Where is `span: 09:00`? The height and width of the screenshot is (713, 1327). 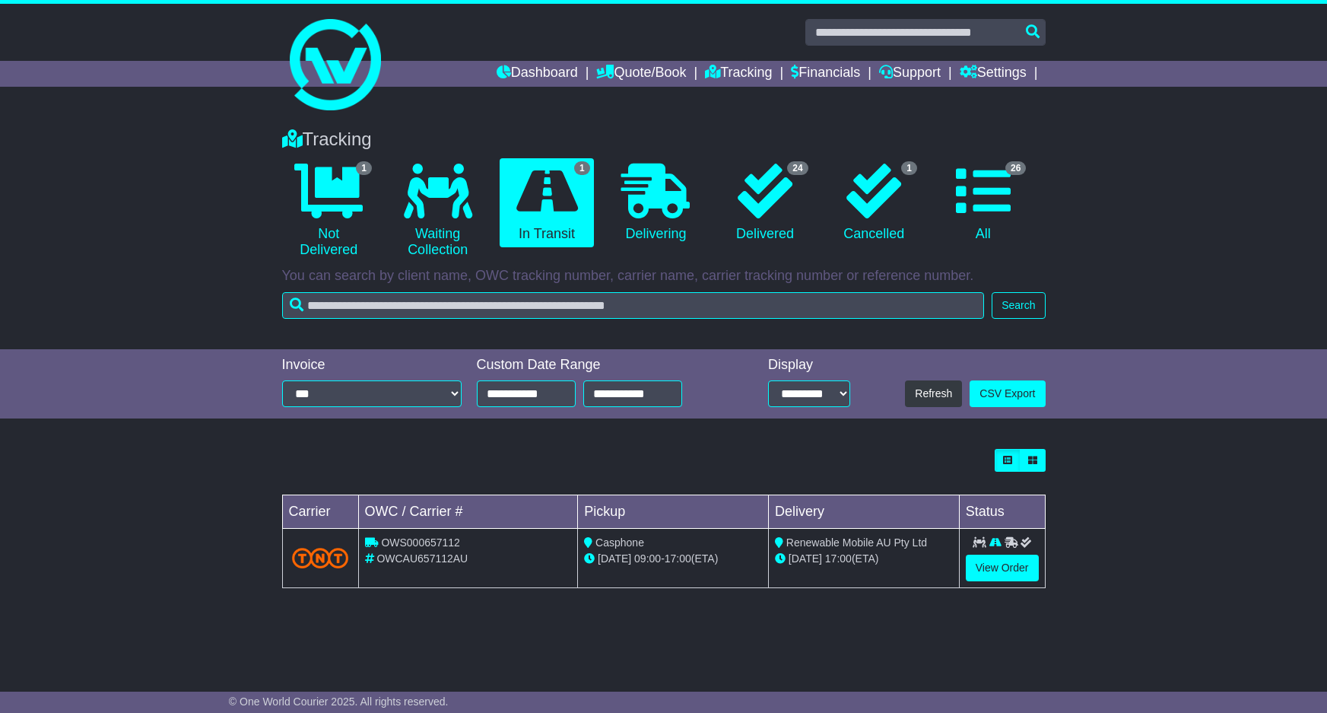 span: 09:00 is located at coordinates (647, 558).